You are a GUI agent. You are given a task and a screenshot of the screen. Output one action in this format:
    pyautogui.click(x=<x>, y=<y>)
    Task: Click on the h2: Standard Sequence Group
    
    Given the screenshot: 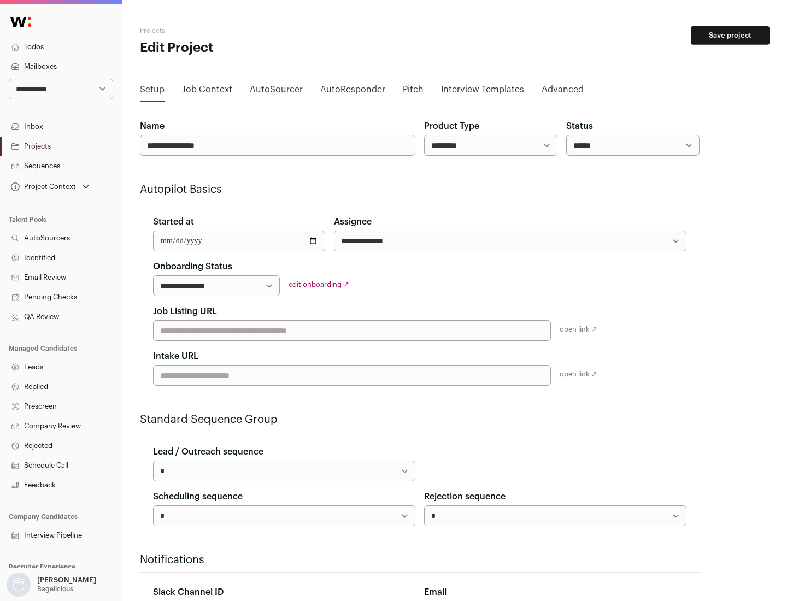 What is the action you would take?
    pyautogui.click(x=420, y=420)
    